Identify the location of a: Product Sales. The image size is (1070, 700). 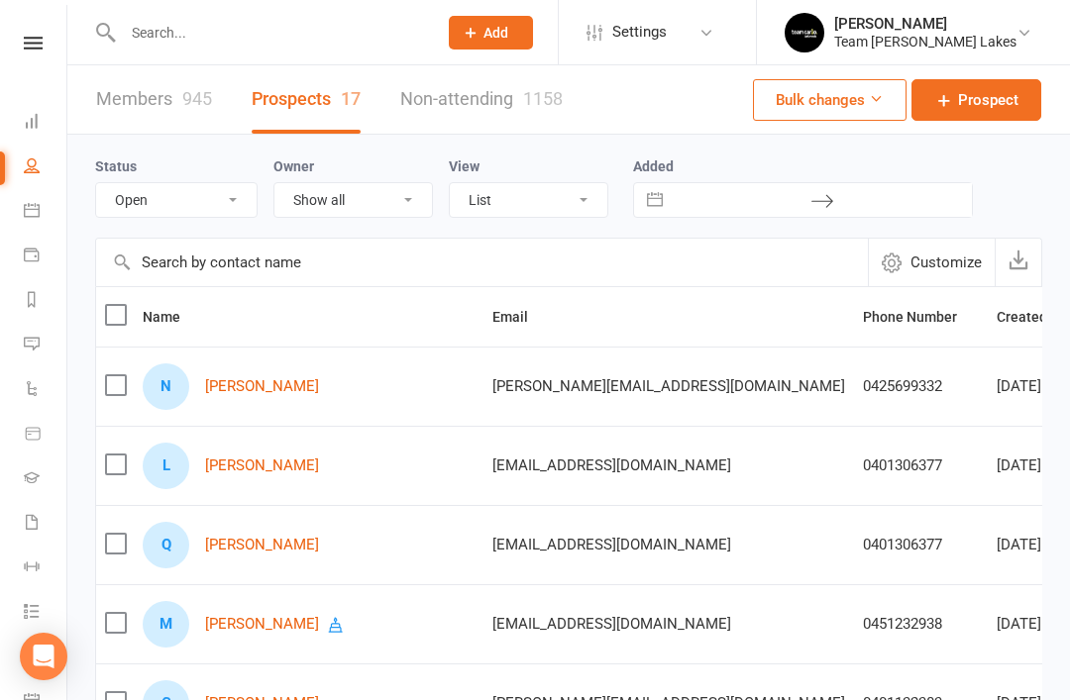
(46, 435).